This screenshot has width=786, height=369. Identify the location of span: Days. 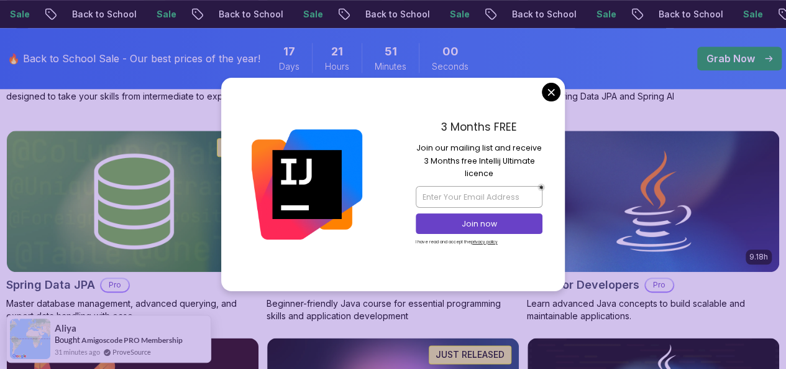
(289, 67).